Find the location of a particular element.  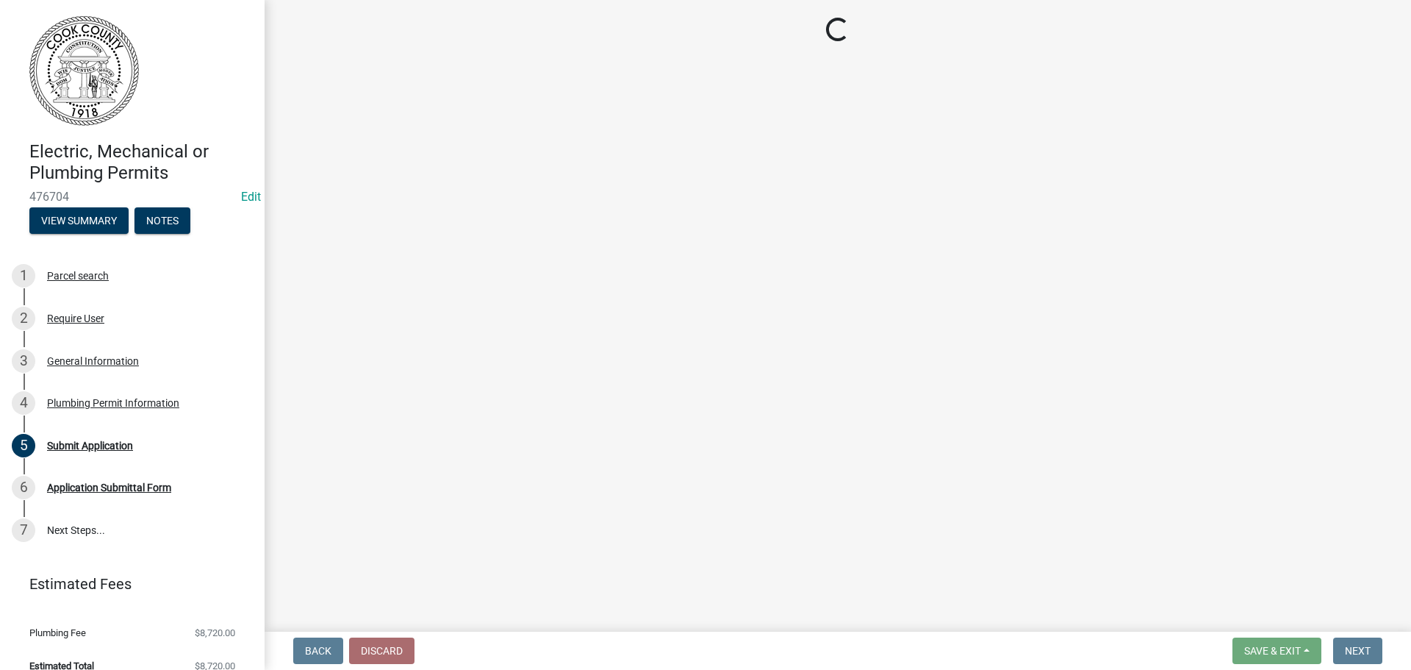

div: Application Submittal Form is located at coordinates (109, 487).